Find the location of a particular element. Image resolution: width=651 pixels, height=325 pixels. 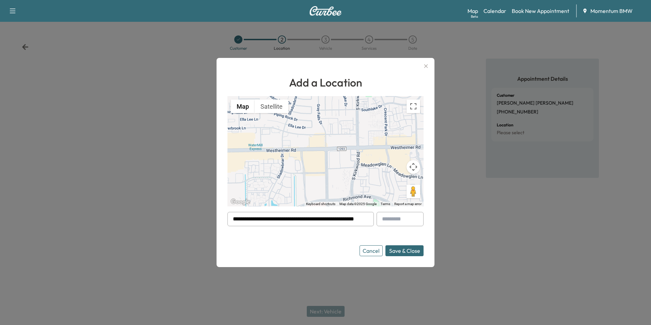

button: Drag Pegman onto the map to open Street View is located at coordinates (413, 191).